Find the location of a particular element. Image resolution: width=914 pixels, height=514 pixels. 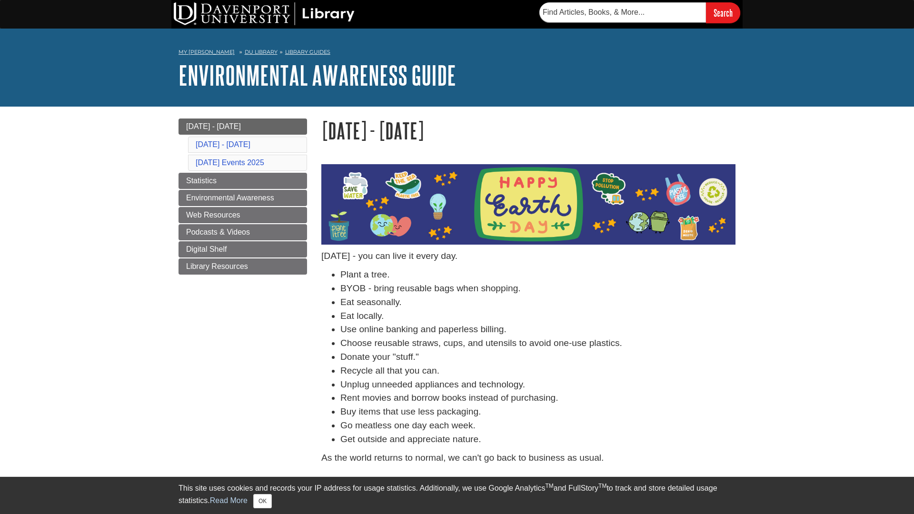

li: Buy items that use less packaging. is located at coordinates (538, 412).